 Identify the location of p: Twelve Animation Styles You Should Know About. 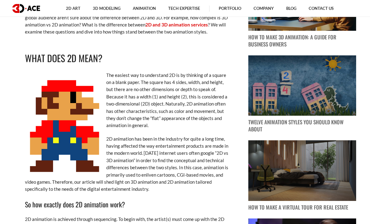
(302, 126).